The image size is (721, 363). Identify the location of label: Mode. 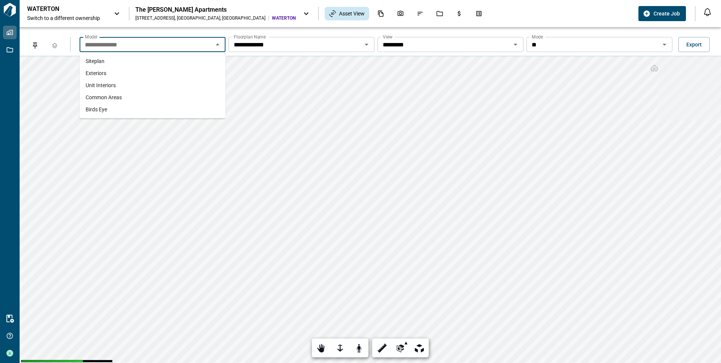
(538, 37).